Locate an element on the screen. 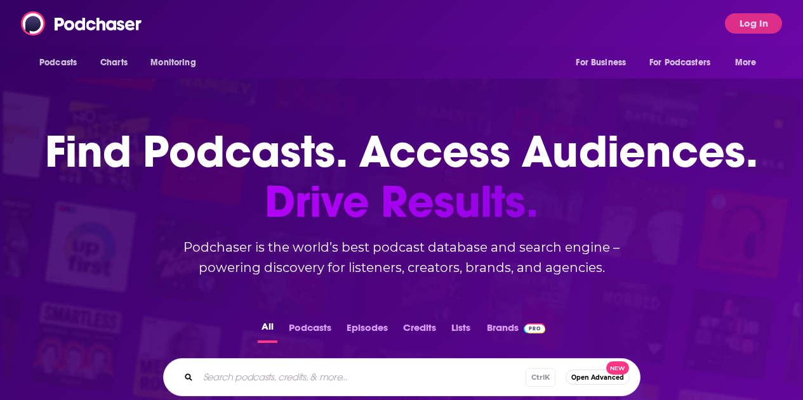 This screenshot has height=400, width=803. span: Open Advanced is located at coordinates (597, 378).